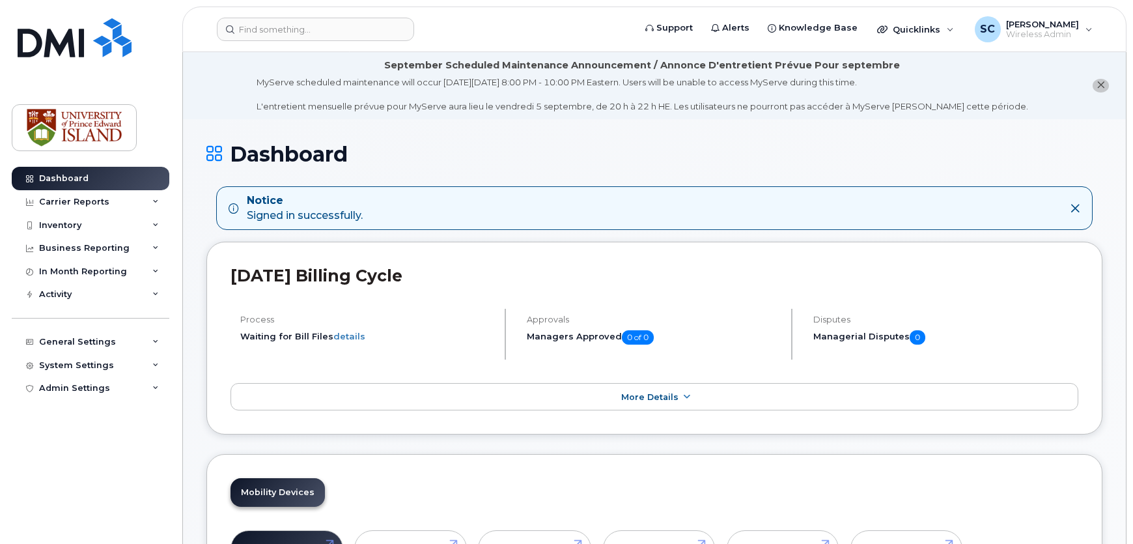 The height and width of the screenshot is (544, 1133). I want to click on span: 0, so click(918, 337).